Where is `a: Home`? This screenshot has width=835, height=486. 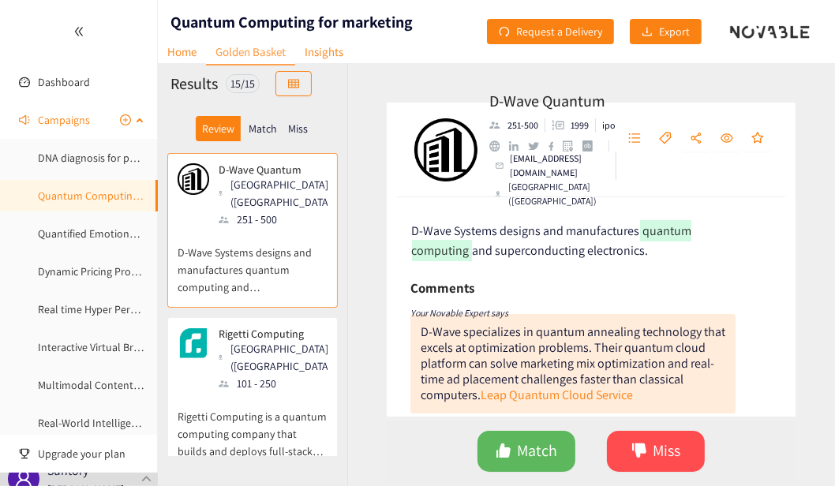 a: Home is located at coordinates (181, 51).